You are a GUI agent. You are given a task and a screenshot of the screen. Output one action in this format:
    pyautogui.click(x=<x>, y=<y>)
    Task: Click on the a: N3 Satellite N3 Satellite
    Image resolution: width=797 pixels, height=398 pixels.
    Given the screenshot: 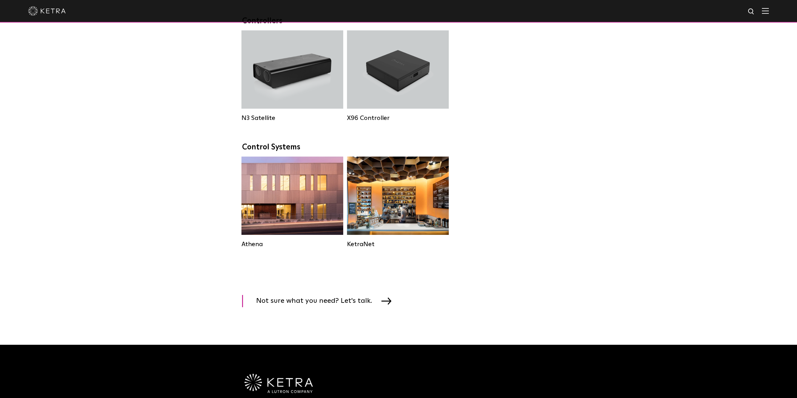 What is the action you would take?
    pyautogui.click(x=292, y=76)
    